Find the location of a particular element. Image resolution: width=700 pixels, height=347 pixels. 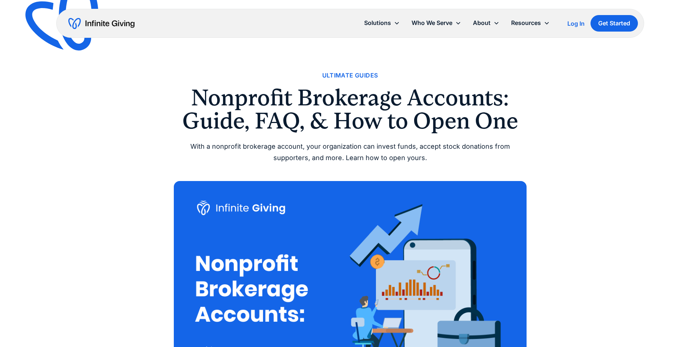

a: Log In is located at coordinates (576, 24).